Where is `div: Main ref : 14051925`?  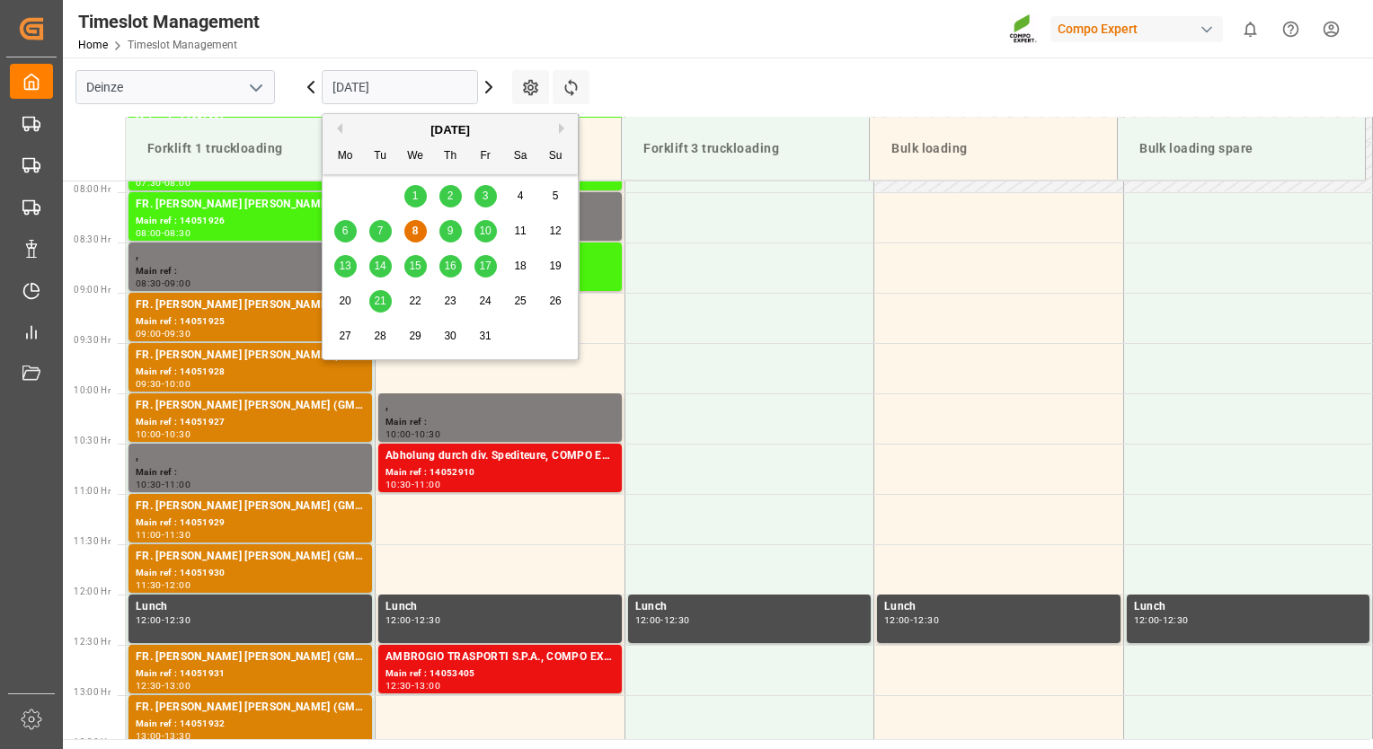
div: Main ref : 14051925 is located at coordinates (250, 322).